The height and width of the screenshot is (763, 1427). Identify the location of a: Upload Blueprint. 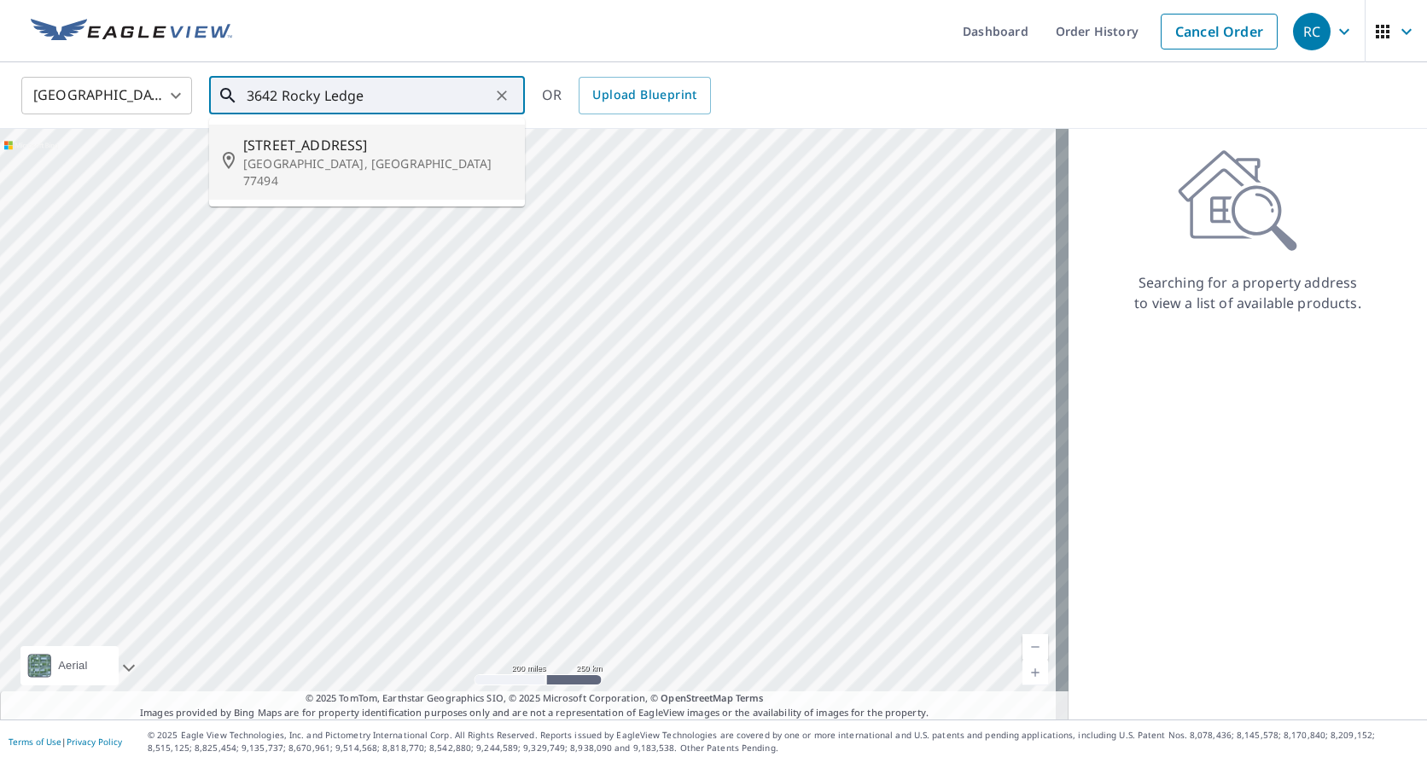
(644, 96).